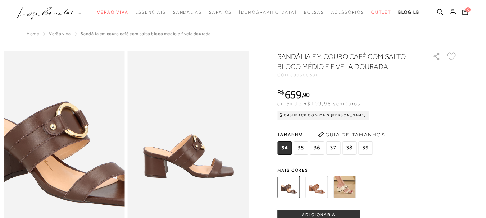 The image size is (486, 218). Describe the element at coordinates (317, 148) in the screenshot. I see `span: 36` at that location.